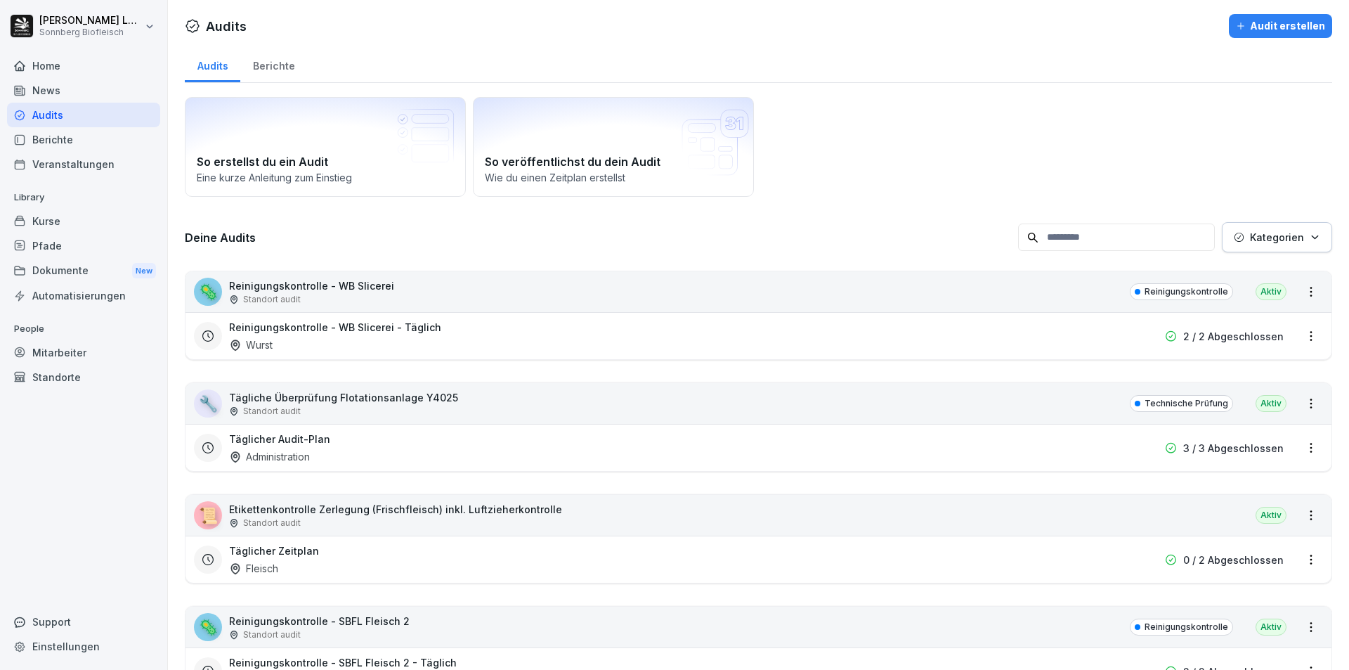 The width and height of the screenshot is (1349, 670). What do you see at coordinates (84, 90) in the screenshot?
I see `a: News` at bounding box center [84, 90].